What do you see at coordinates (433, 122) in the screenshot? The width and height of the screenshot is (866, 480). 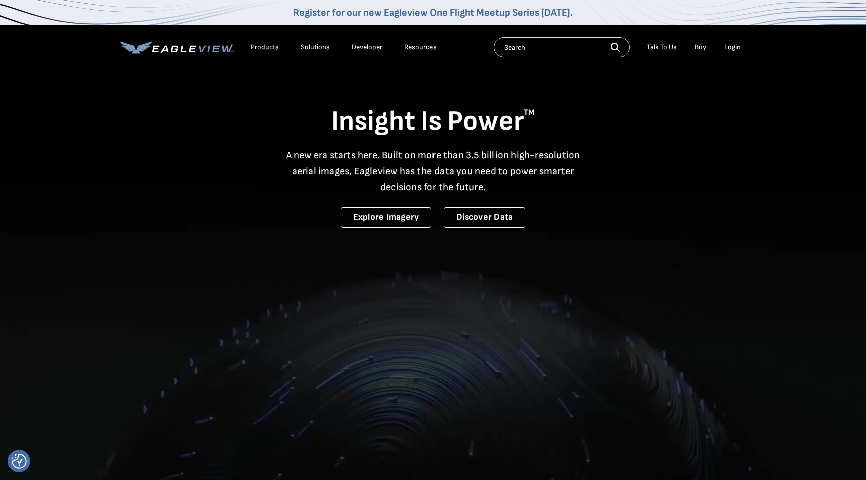 I see `h1: Insight Is Power` at bounding box center [433, 122].